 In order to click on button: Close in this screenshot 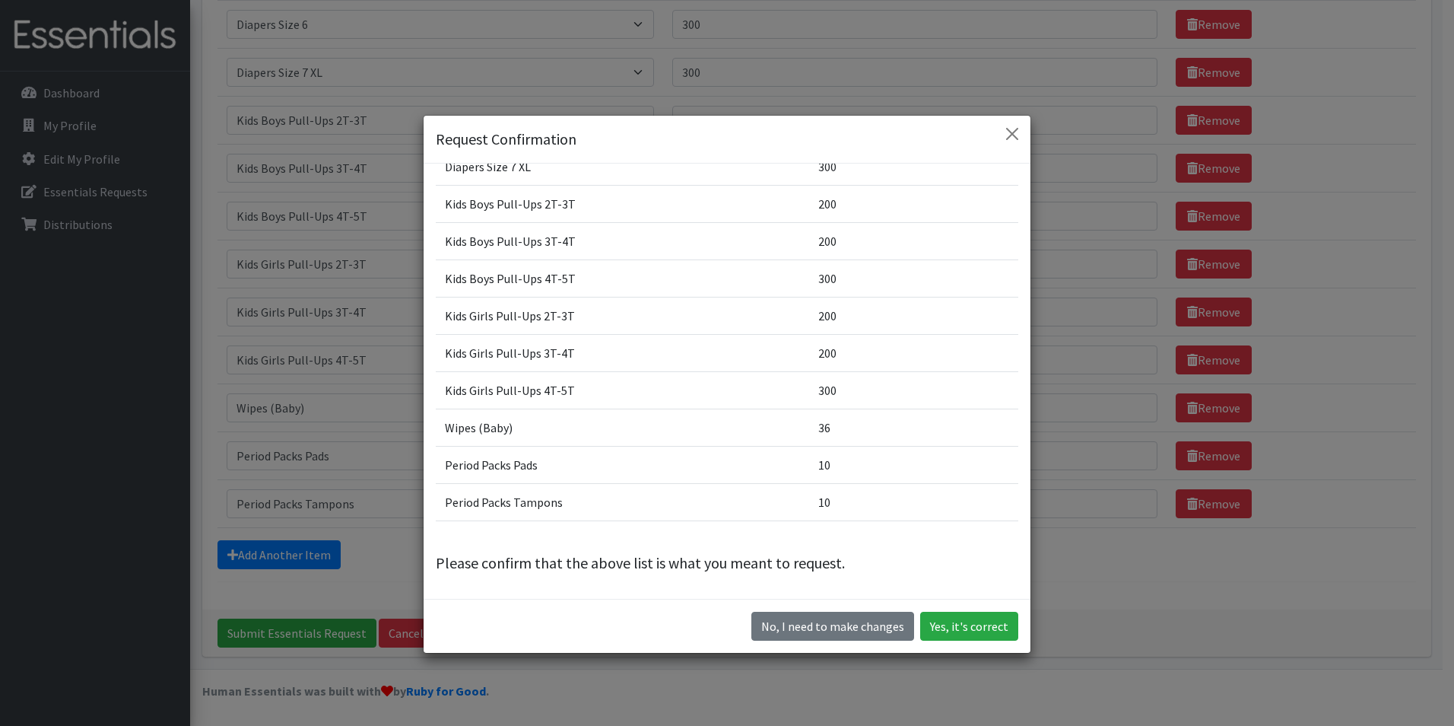, I will do `click(1012, 134)`.